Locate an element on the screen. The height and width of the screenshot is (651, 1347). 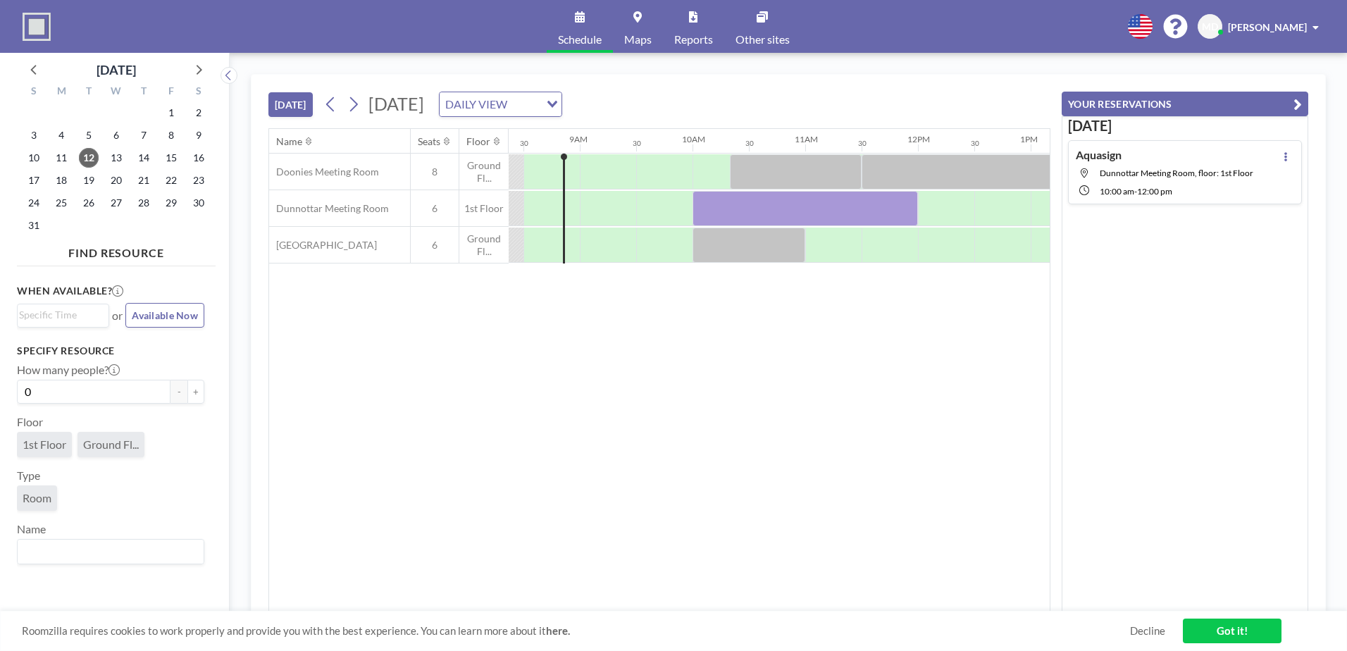
span: Sunday, August 10, 2025 is located at coordinates (34, 158).